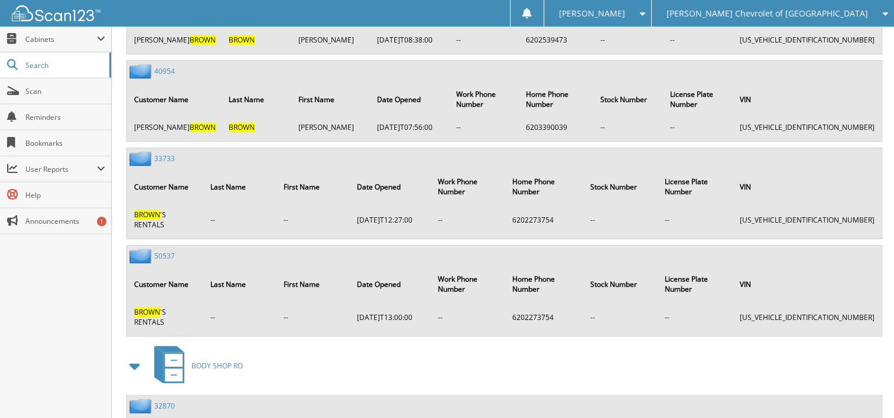  What do you see at coordinates (217, 366) in the screenshot?
I see `span: BODY SHOP RO` at bounding box center [217, 366].